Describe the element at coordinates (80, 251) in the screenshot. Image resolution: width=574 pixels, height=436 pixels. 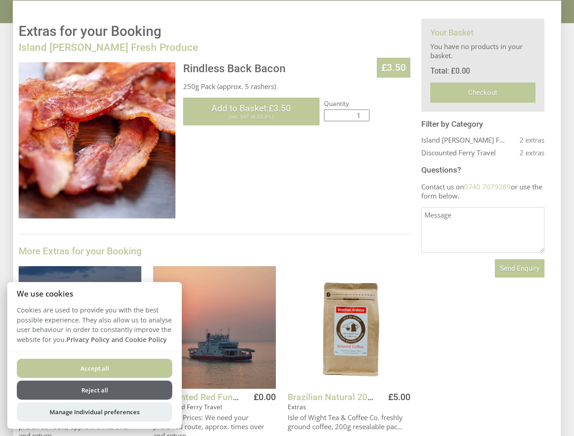
I see `a: More Extras for your Booking` at that location.